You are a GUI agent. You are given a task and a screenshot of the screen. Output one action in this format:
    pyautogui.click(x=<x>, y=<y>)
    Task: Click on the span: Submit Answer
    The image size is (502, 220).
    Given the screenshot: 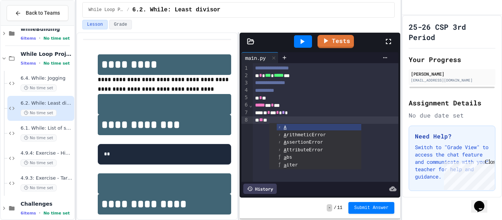 What is the action you would take?
    pyautogui.click(x=371, y=208)
    